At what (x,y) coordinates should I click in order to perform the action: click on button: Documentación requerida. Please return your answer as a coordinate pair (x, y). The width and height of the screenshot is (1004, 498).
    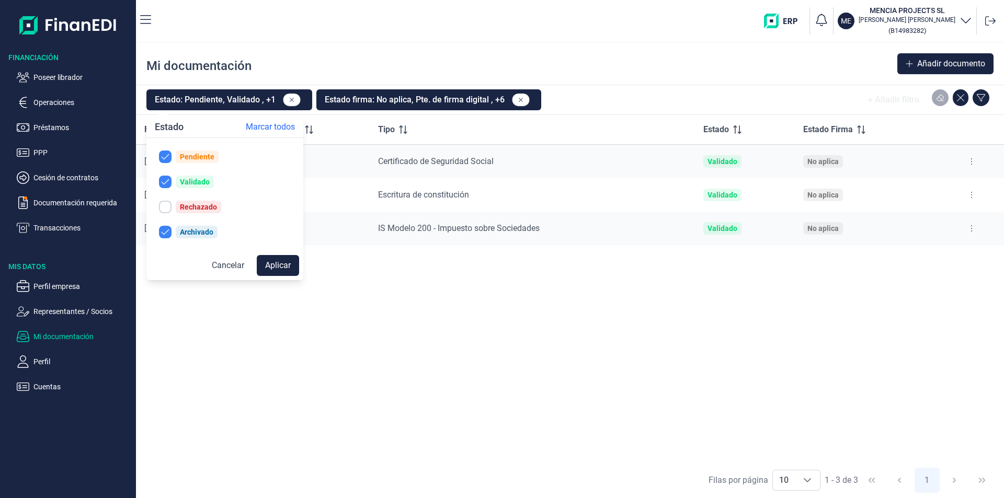
    Looking at the image, I should click on (74, 203).